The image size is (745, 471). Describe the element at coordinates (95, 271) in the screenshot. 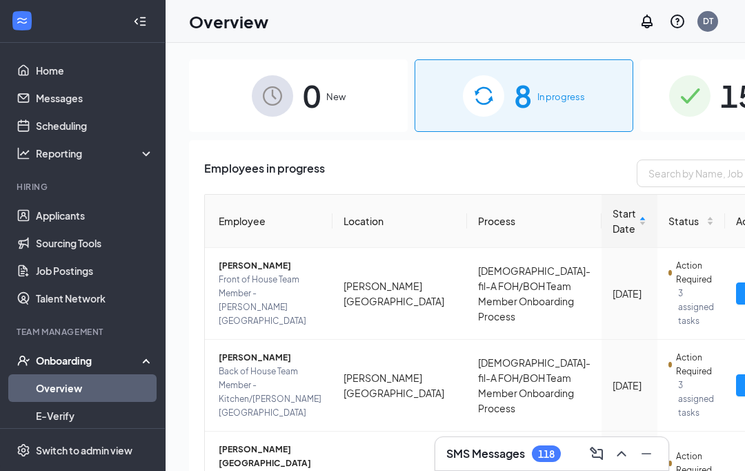

I see `a: Job Postings` at that location.